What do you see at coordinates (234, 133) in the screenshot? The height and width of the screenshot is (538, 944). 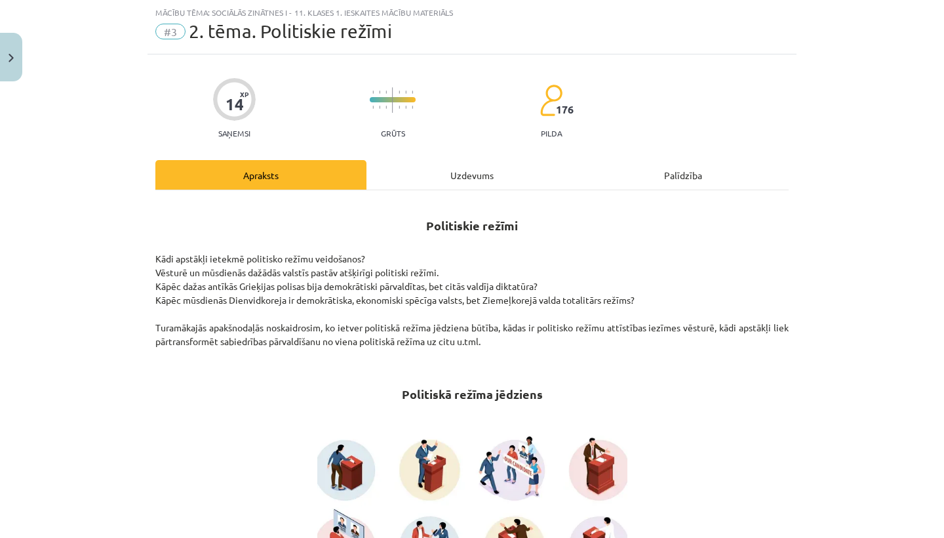 I see `p: Saņemsi` at bounding box center [234, 133].